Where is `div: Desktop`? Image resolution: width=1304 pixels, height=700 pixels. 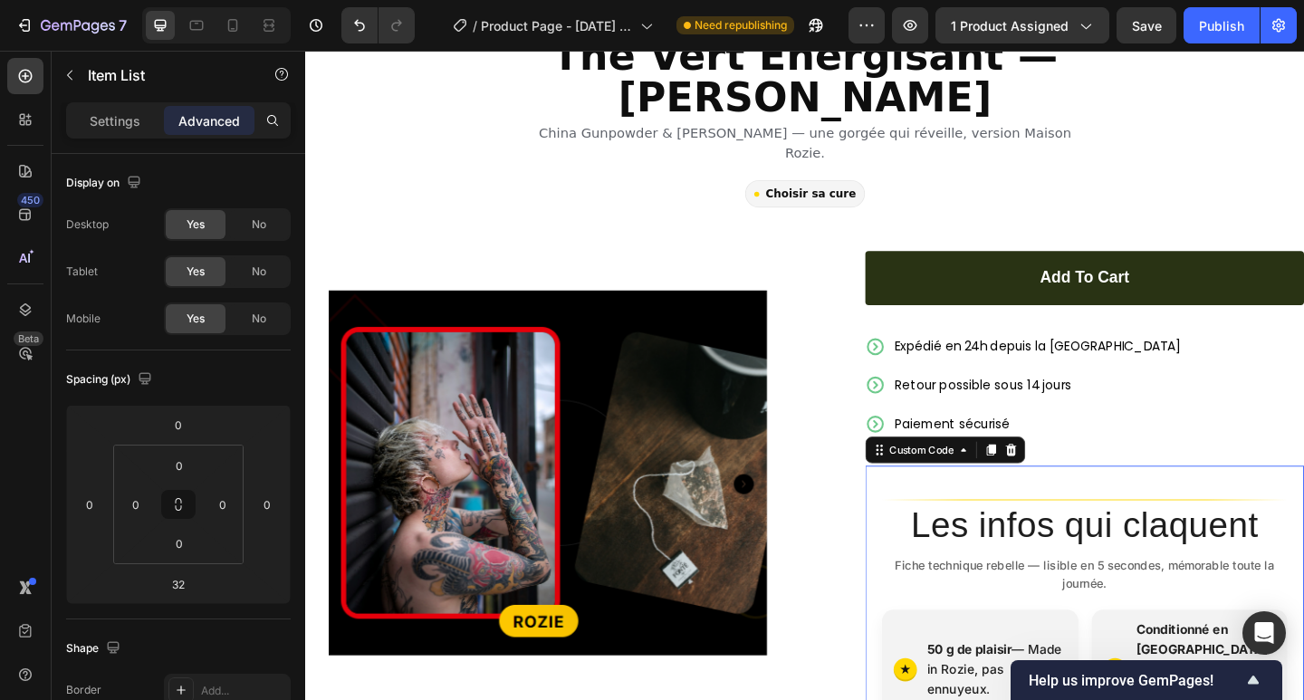 div: Desktop is located at coordinates (87, 225).